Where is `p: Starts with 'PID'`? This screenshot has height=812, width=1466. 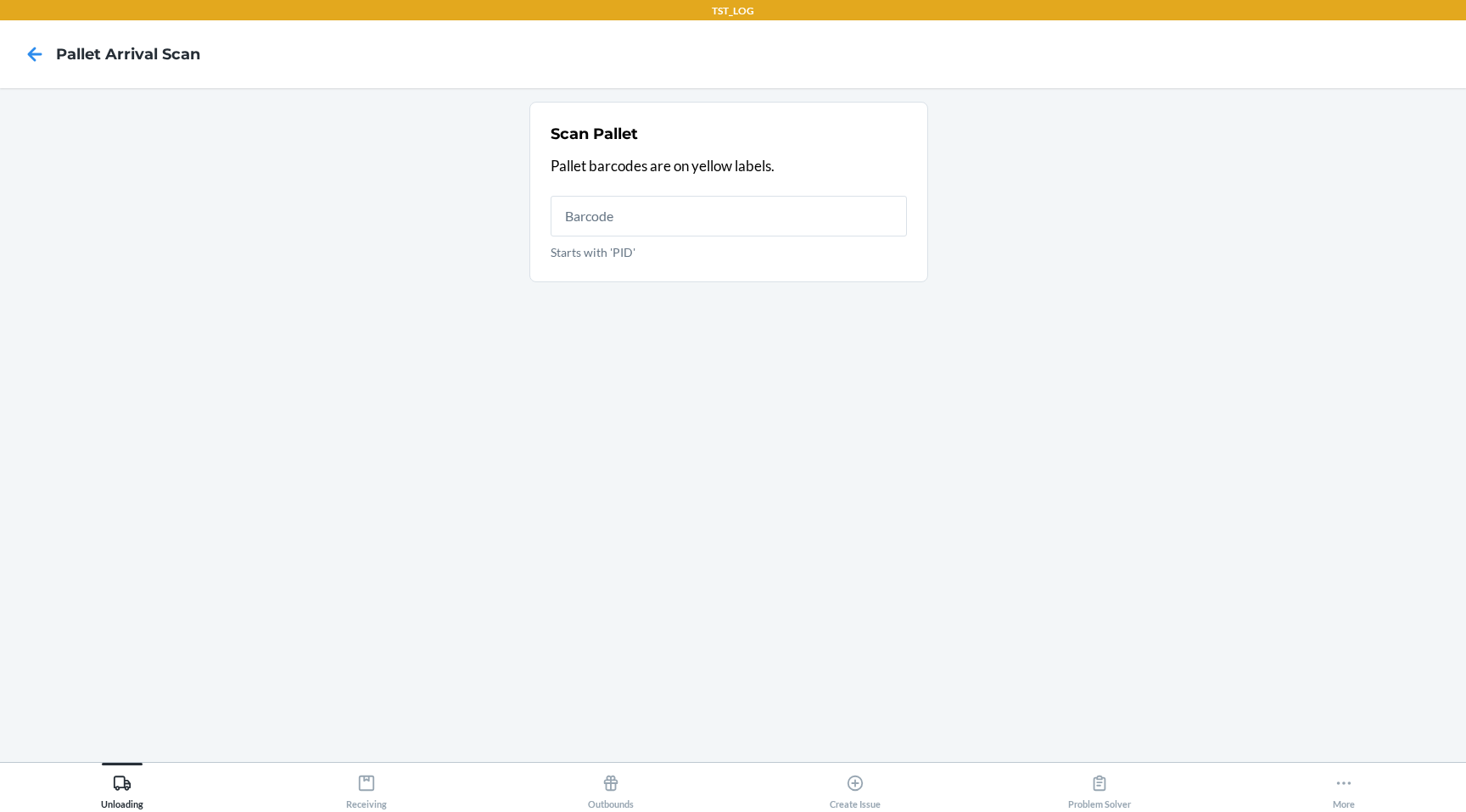 p: Starts with 'PID' is located at coordinates (729, 252).